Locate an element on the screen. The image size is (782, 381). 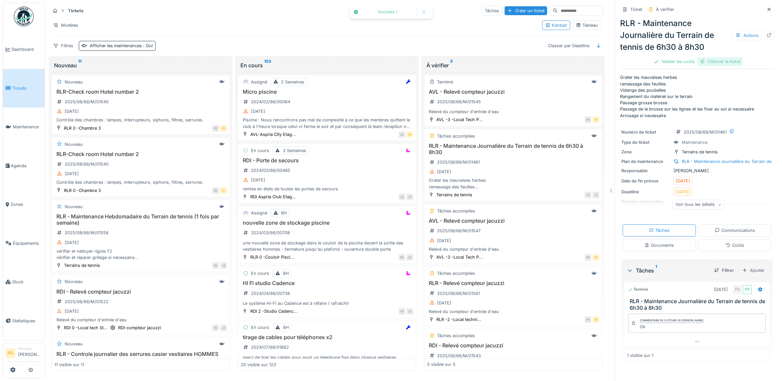
span: Agenda is located at coordinates (26, 165).